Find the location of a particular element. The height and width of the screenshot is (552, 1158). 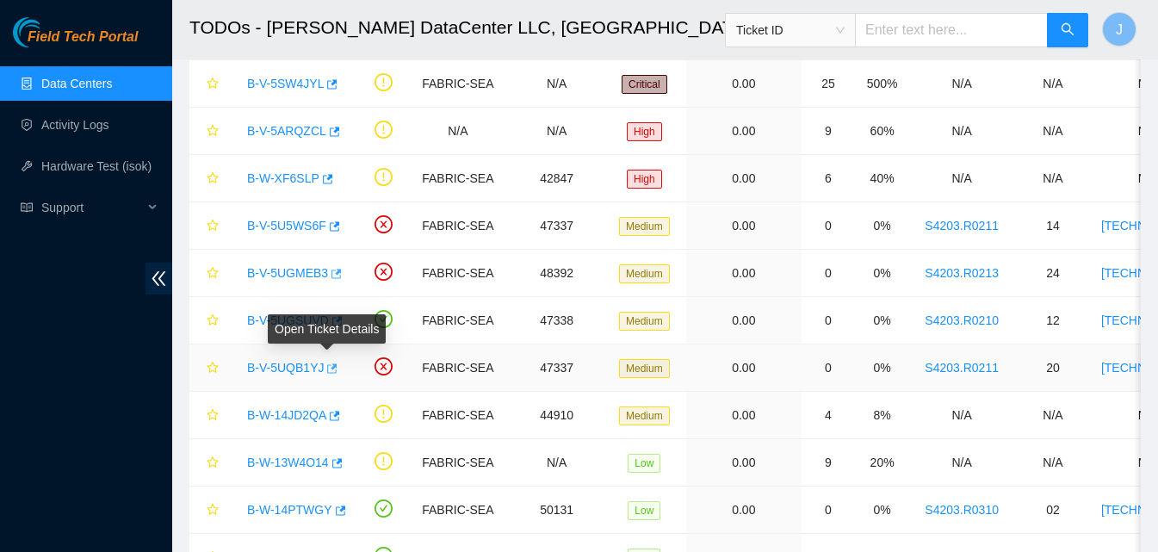

a: Data Centers is located at coordinates (77, 84).